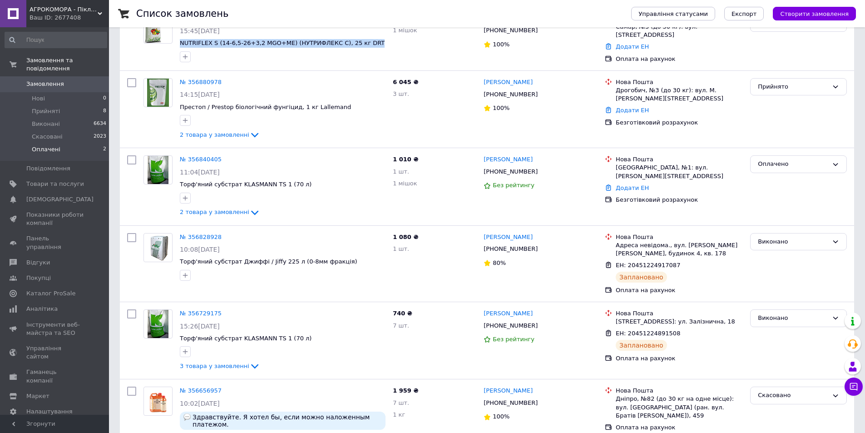 The height and width of the screenshot is (433, 865). What do you see at coordinates (68, 64) in the screenshot?
I see `span: Замовлення та повідомлення` at bounding box center [68, 64].